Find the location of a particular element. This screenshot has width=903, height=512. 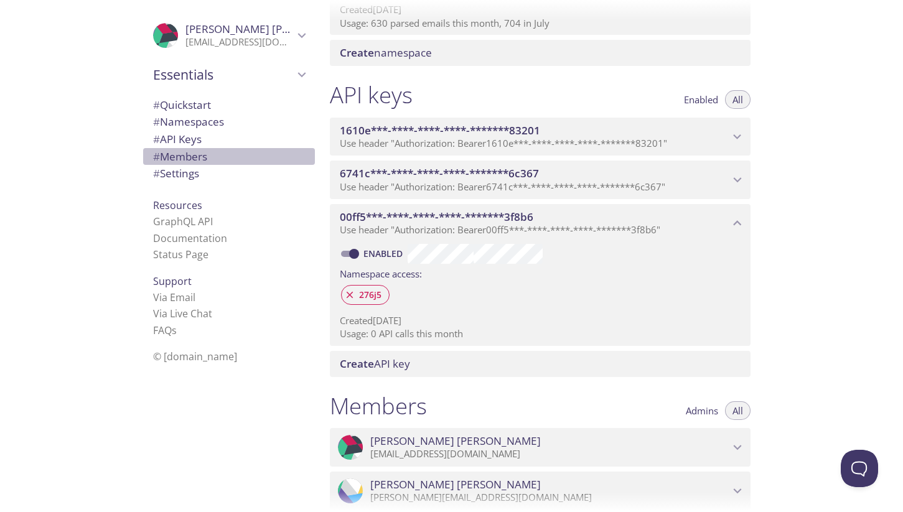

a: Documentation is located at coordinates (190, 238).